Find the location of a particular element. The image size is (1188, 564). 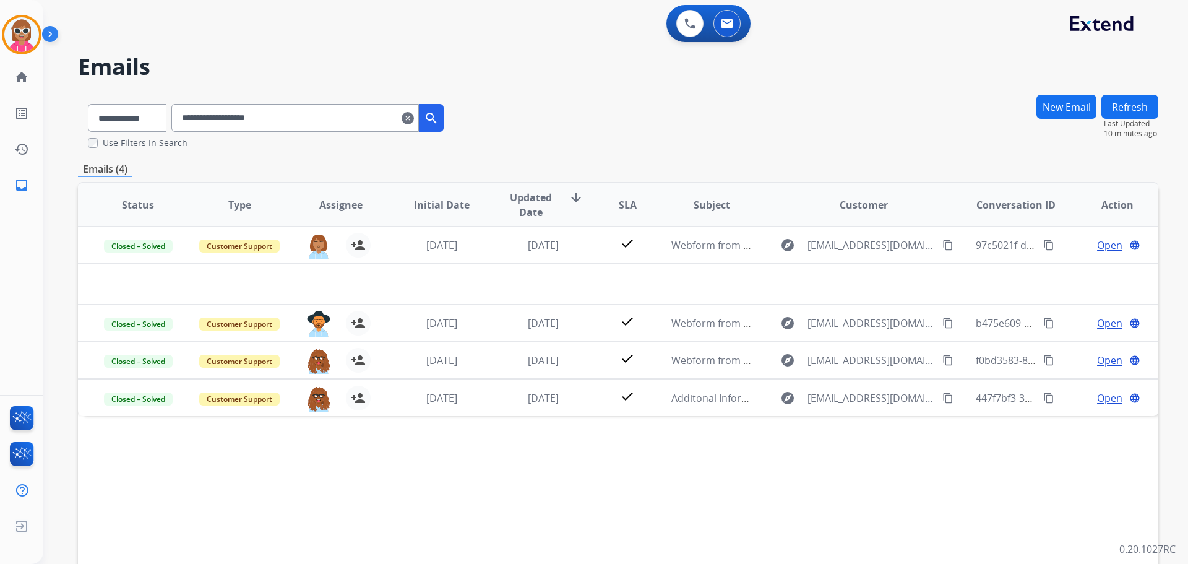

span: Conversation ID is located at coordinates (1016, 205).